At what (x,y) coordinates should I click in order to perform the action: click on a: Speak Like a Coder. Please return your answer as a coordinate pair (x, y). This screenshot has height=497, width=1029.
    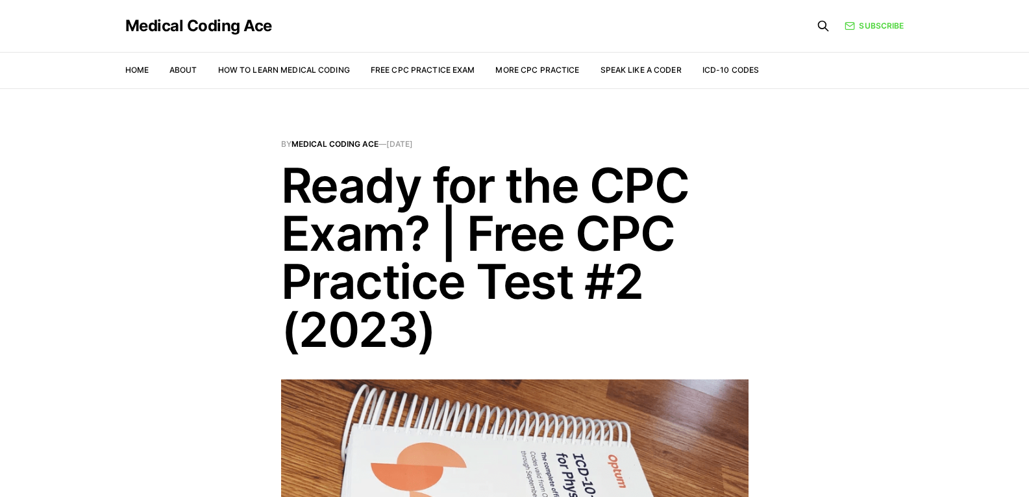
    Looking at the image, I should click on (641, 69).